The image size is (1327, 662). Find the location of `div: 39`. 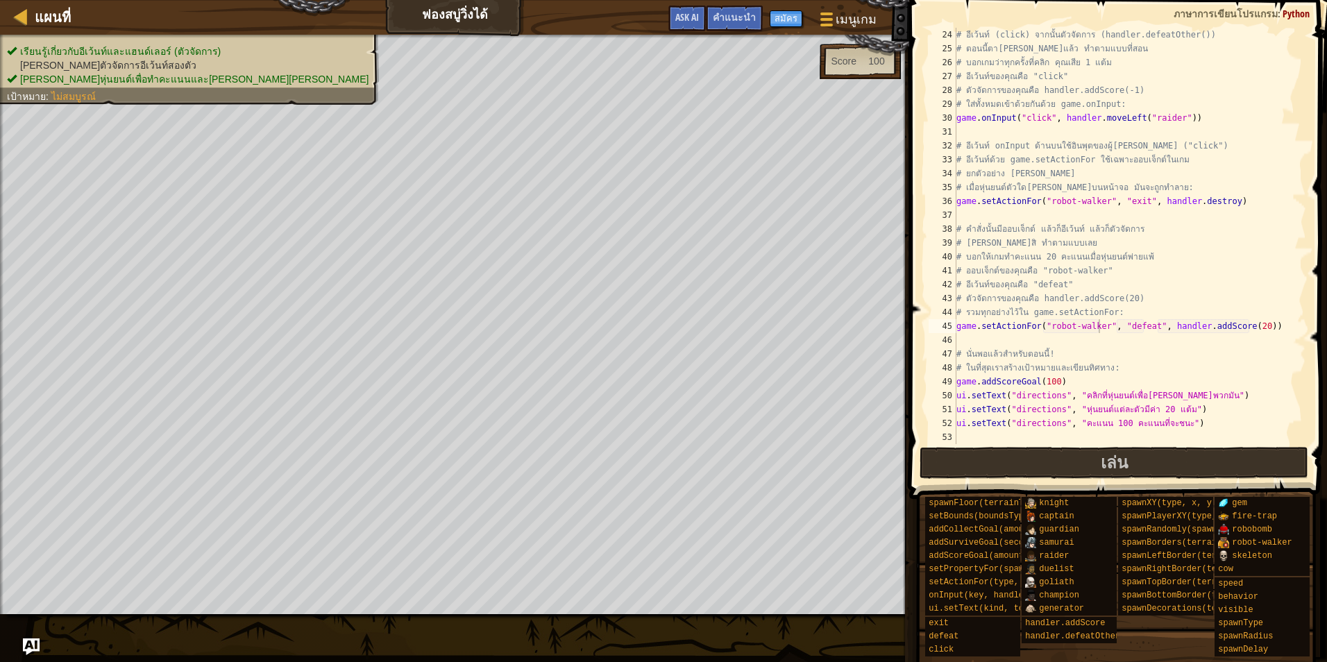

div: 39 is located at coordinates (943, 243).